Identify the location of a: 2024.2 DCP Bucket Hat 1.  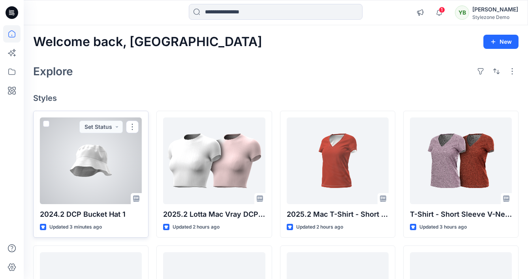
(91, 161).